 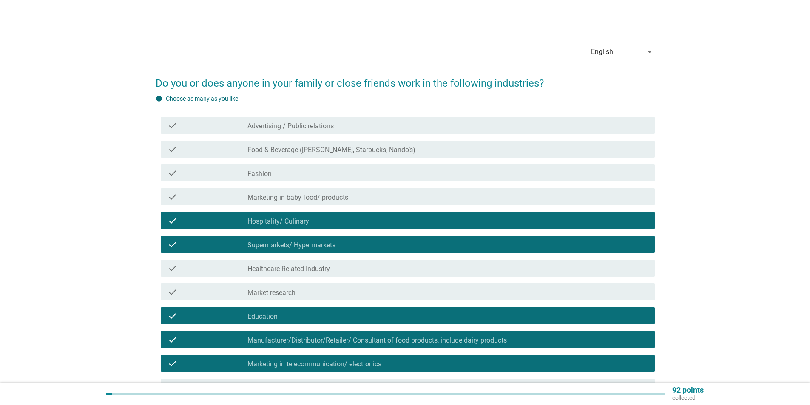 What do you see at coordinates (688, 398) in the screenshot?
I see `p: collected` at bounding box center [688, 398].